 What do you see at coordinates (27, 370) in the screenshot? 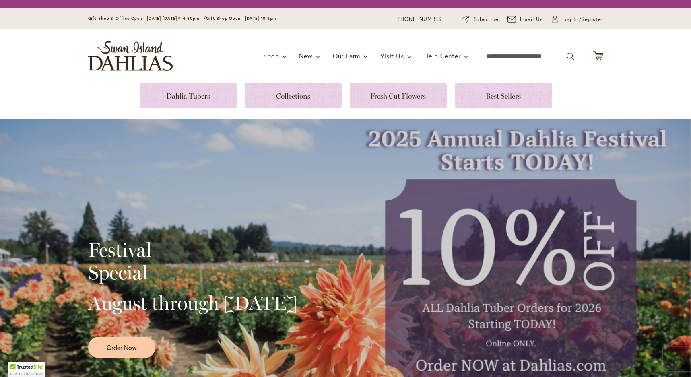
I see `div: TrustedSite Certified` at bounding box center [27, 370].